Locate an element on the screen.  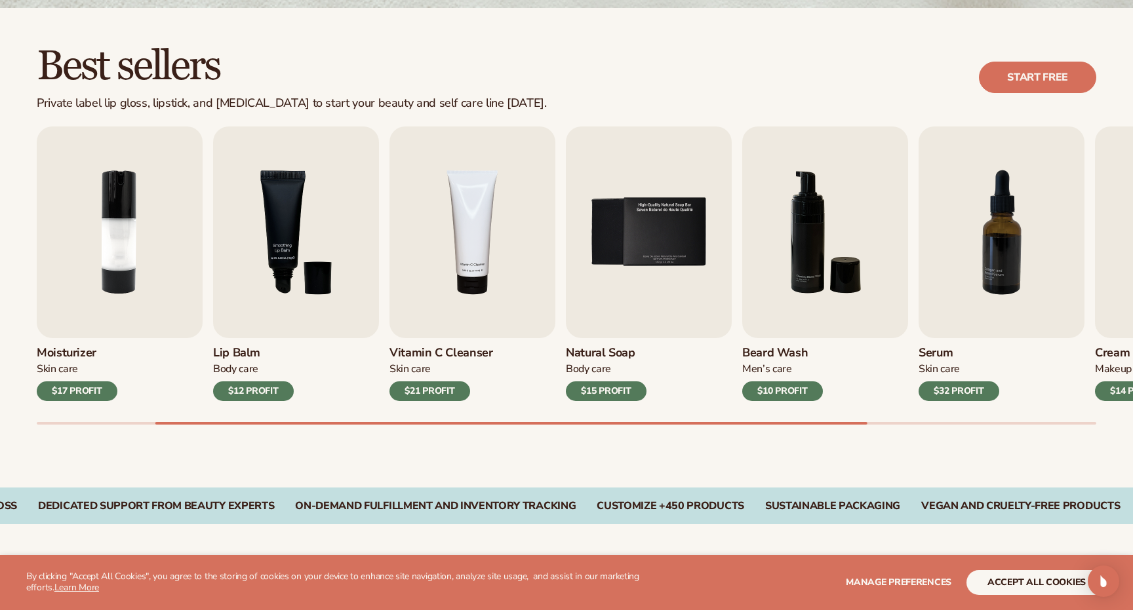
div: Dedicated Support From Beauty Experts is located at coordinates (156, 506).